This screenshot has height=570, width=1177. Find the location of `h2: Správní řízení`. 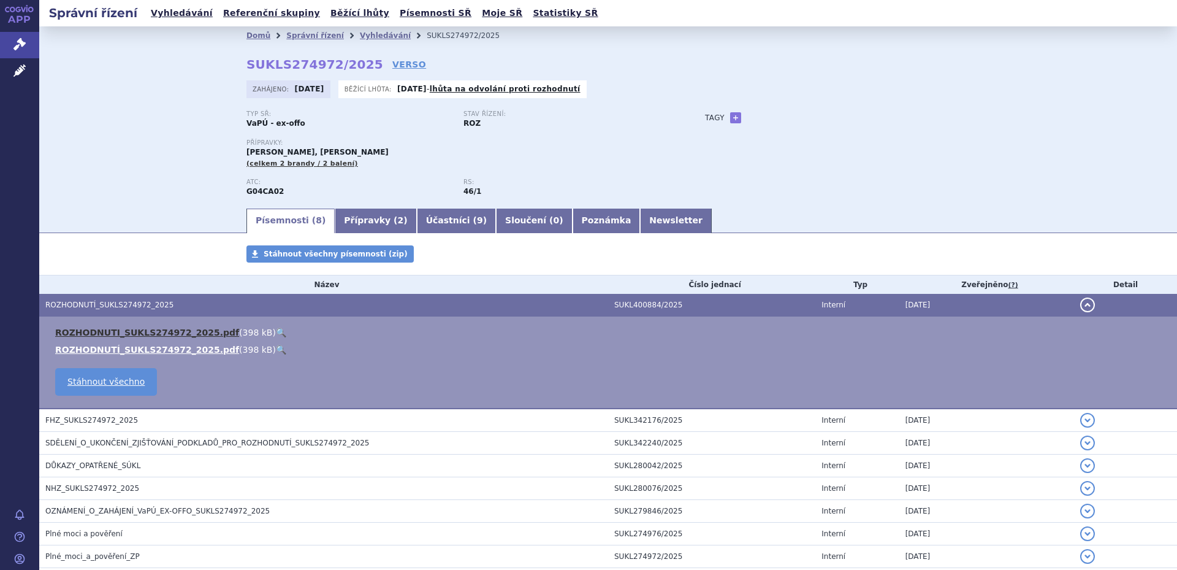

h2: Správní řízení is located at coordinates (93, 13).